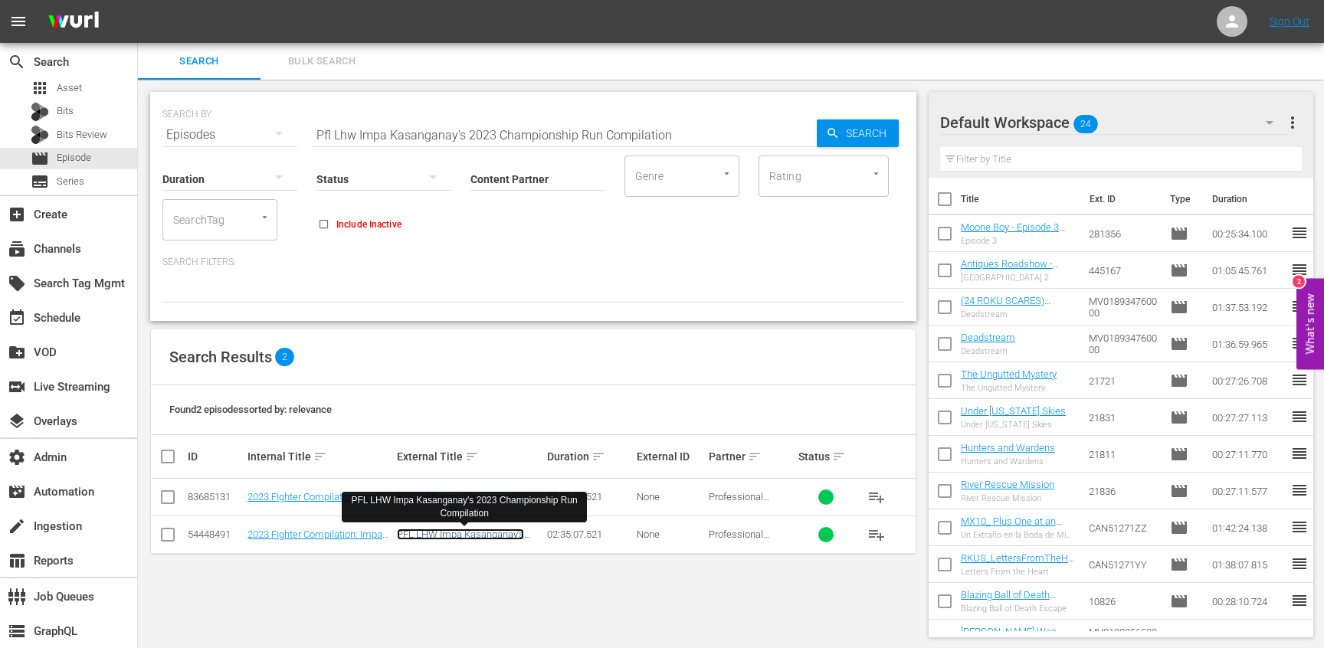  Describe the element at coordinates (65, 111) in the screenshot. I see `span: Bits` at that location.